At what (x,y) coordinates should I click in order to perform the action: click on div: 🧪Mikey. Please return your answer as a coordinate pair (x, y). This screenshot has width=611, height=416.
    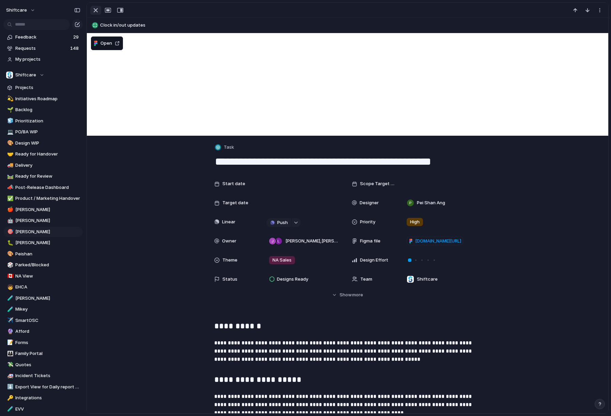
    Looking at the image, I should click on (43, 309).